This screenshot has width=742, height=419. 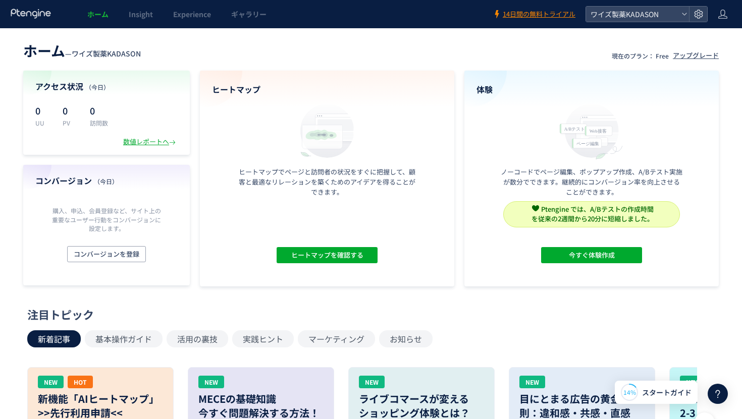 What do you see at coordinates (327, 89) in the screenshot?
I see `h4: ヒートマップ` at bounding box center [327, 89].